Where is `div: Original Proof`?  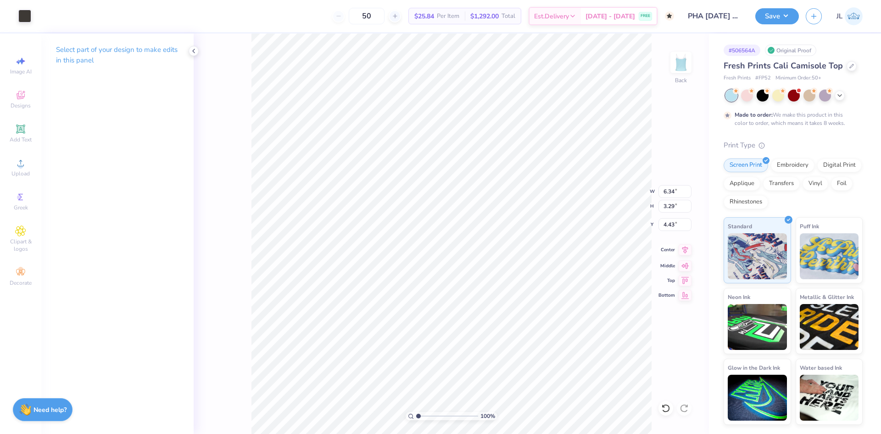
div: Original Proof is located at coordinates (791, 50).